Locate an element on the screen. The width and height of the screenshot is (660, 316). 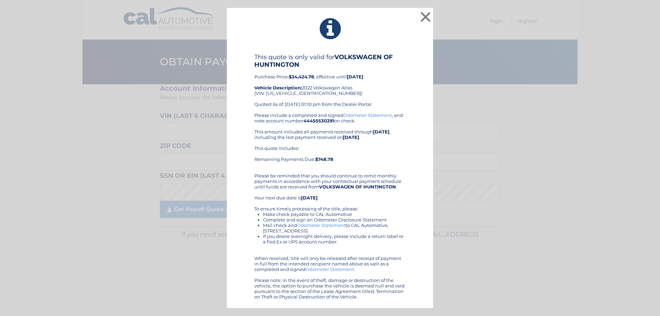
li: Make check payable to CAL Automotive is located at coordinates (334, 214).